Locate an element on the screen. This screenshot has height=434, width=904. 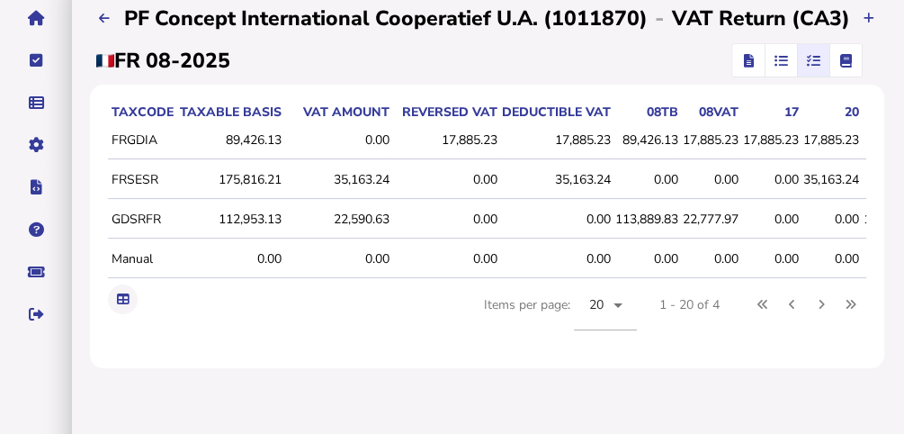
div: Items per page: is located at coordinates (560, 315).